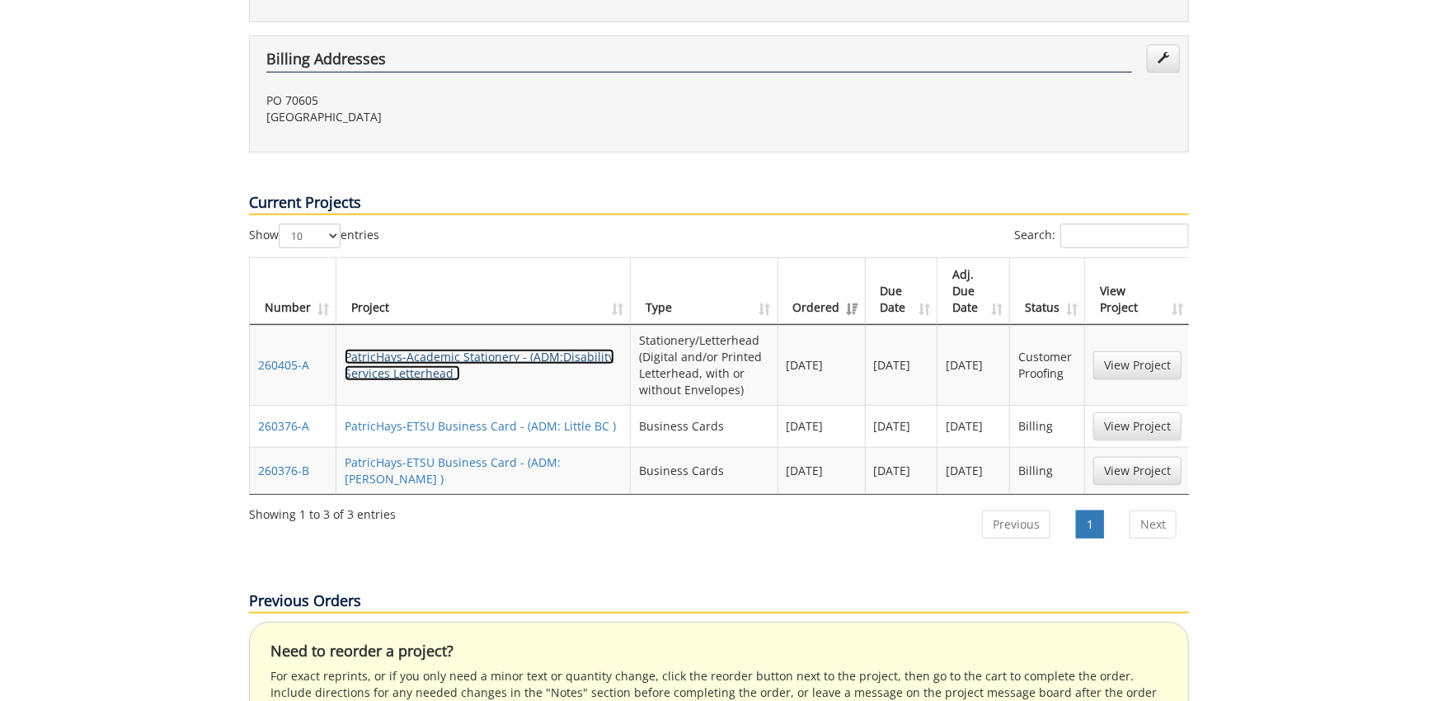 The height and width of the screenshot is (701, 1438). What do you see at coordinates (902, 291) in the screenshot?
I see `th: Due Date: activate to sort column ascending` at bounding box center [902, 291].